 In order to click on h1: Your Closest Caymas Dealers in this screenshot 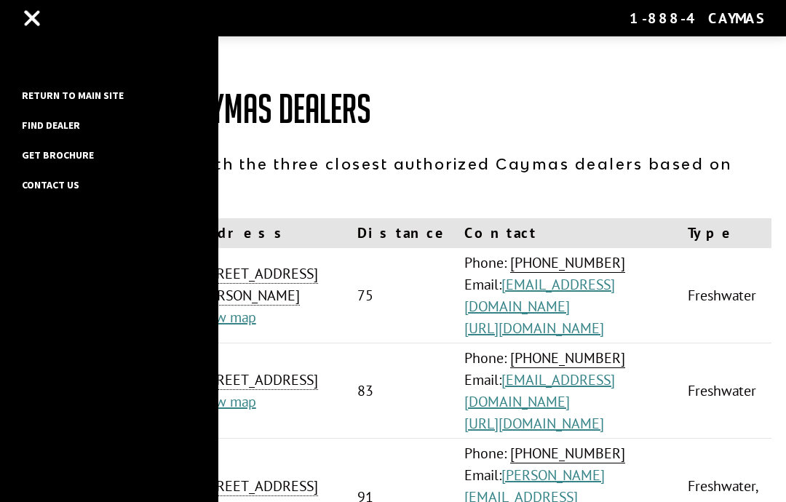, I will do `click(393, 109)`.